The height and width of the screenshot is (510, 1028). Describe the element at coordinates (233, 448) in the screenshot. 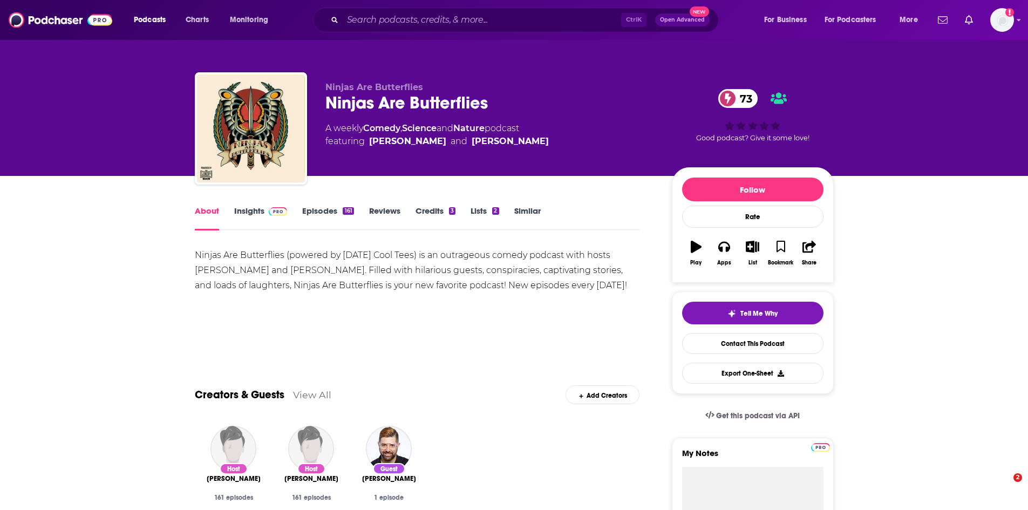

I see `img: Josh Hooper` at that location.